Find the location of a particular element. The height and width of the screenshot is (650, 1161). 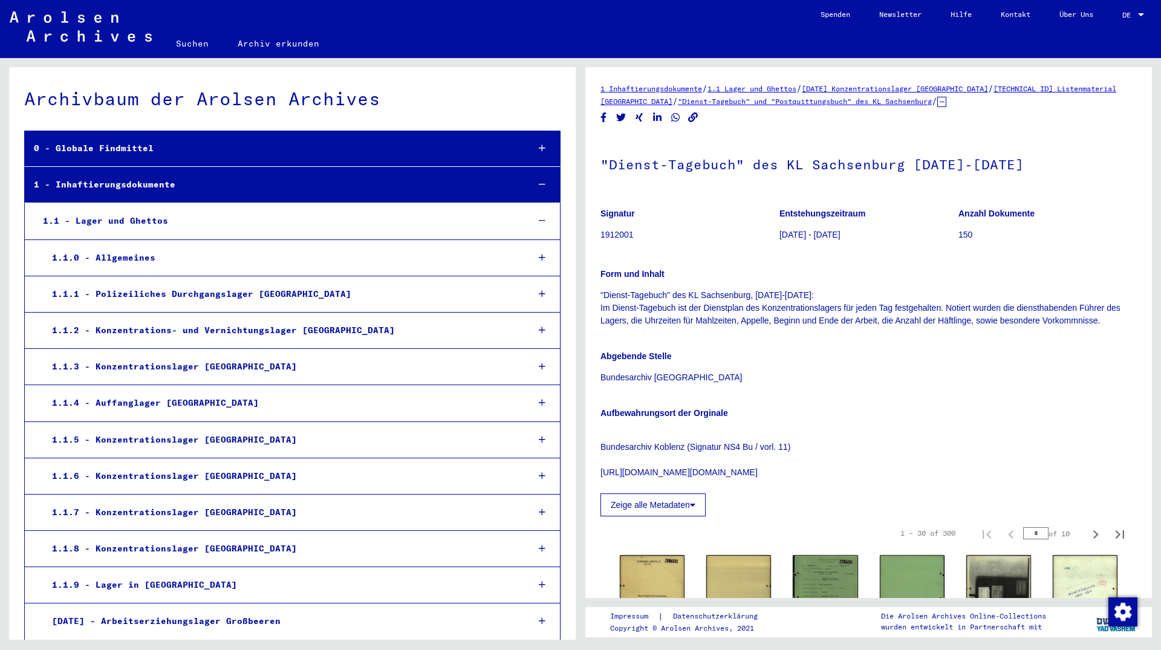

img: yv_logo.png is located at coordinates (1116, 622).